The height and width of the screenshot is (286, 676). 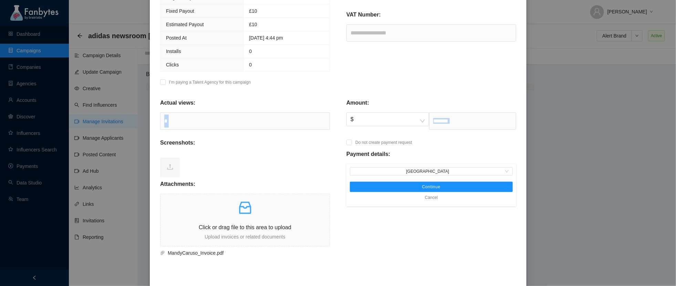 What do you see at coordinates (177, 143) in the screenshot?
I see `p: Screenshots:` at bounding box center [177, 143].